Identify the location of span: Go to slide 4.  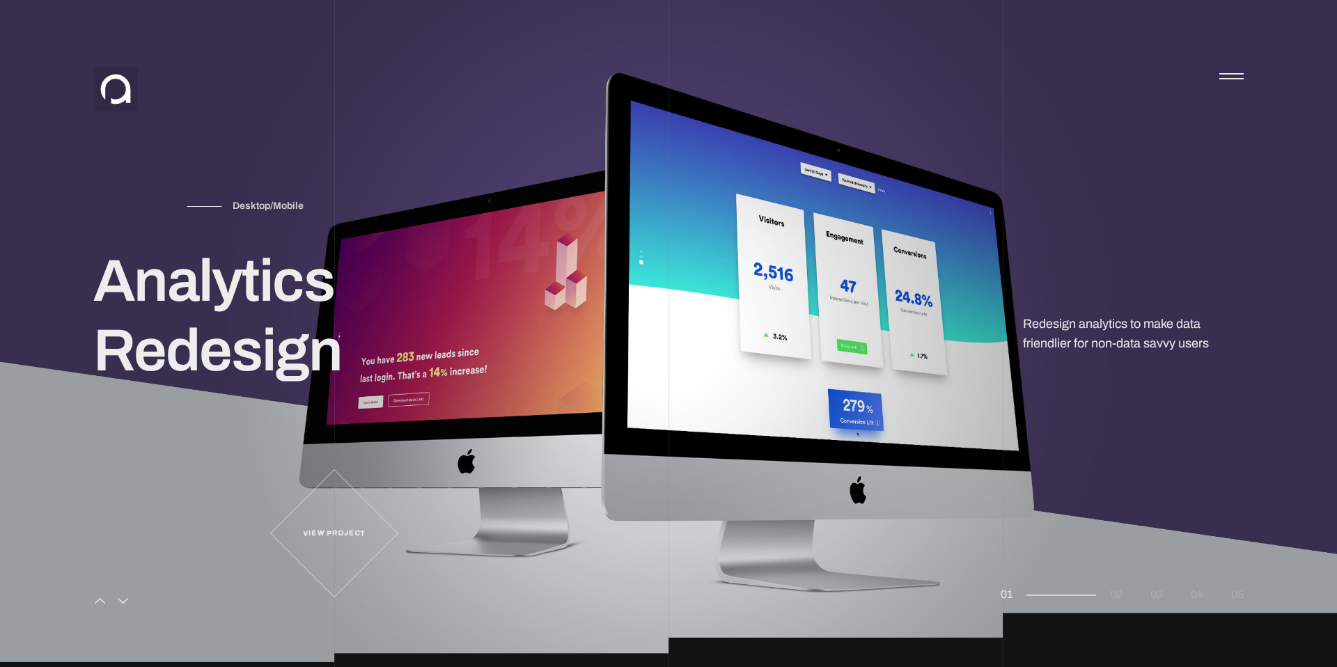
(1211, 595).